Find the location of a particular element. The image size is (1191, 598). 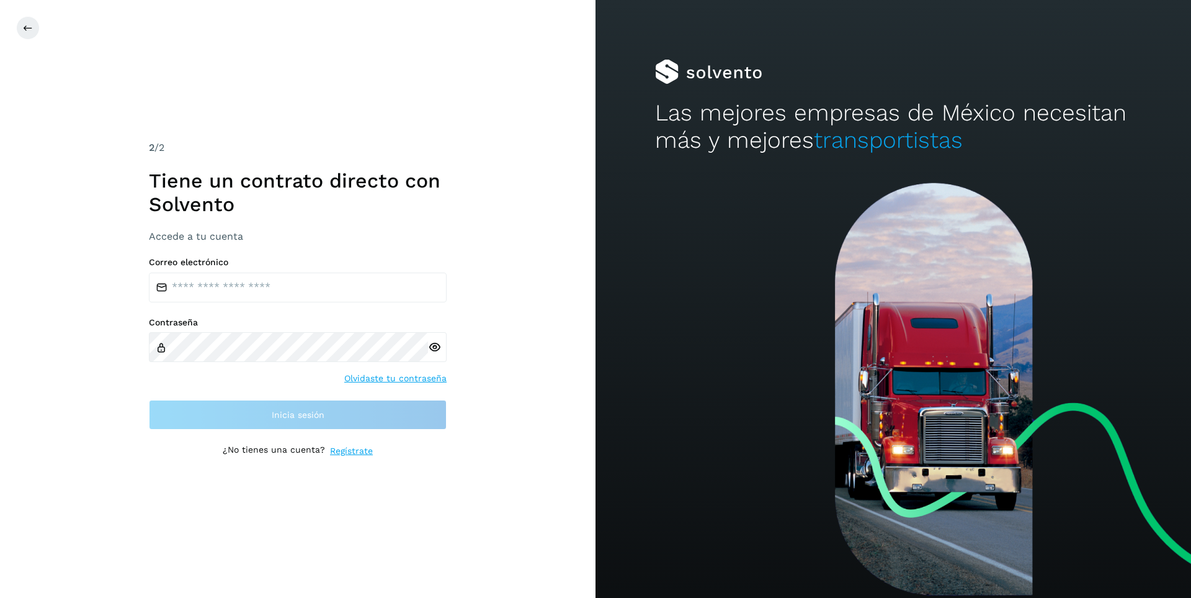

button: Inicia sesión is located at coordinates (298, 415).